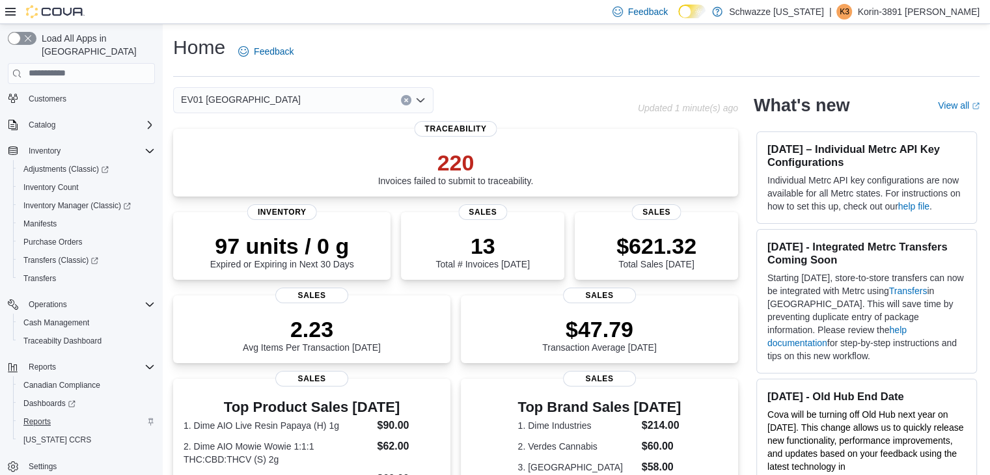 This screenshot has width=990, height=475. What do you see at coordinates (600, 329) in the screenshot?
I see `p: $47.79` at bounding box center [600, 329].